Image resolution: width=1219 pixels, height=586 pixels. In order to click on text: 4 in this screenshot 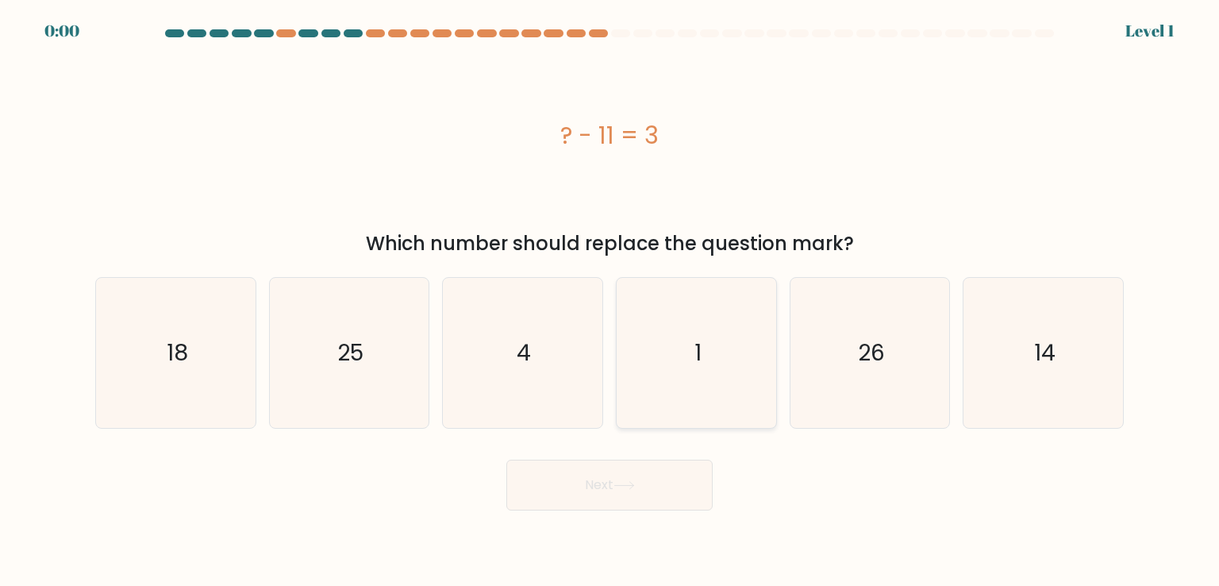, I will do `click(525, 352)`.